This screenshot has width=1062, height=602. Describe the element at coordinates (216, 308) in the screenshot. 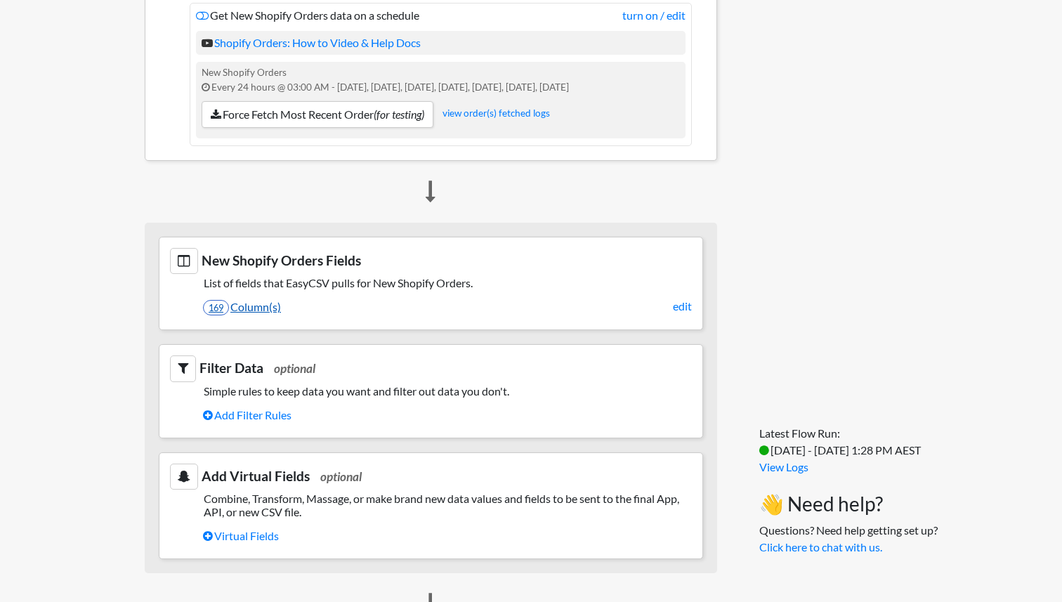

I see `span: 169` at that location.